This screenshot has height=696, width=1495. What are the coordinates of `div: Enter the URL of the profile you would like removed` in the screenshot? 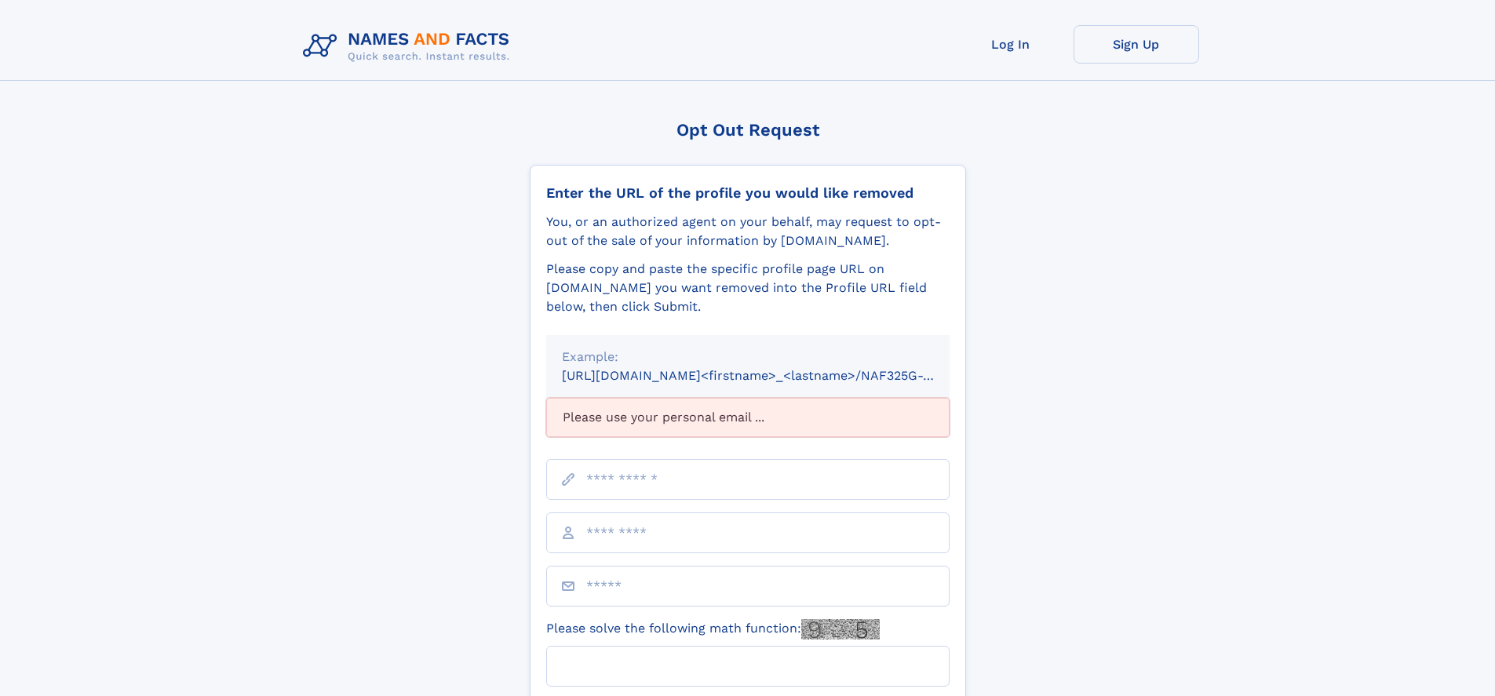 It's located at (748, 193).